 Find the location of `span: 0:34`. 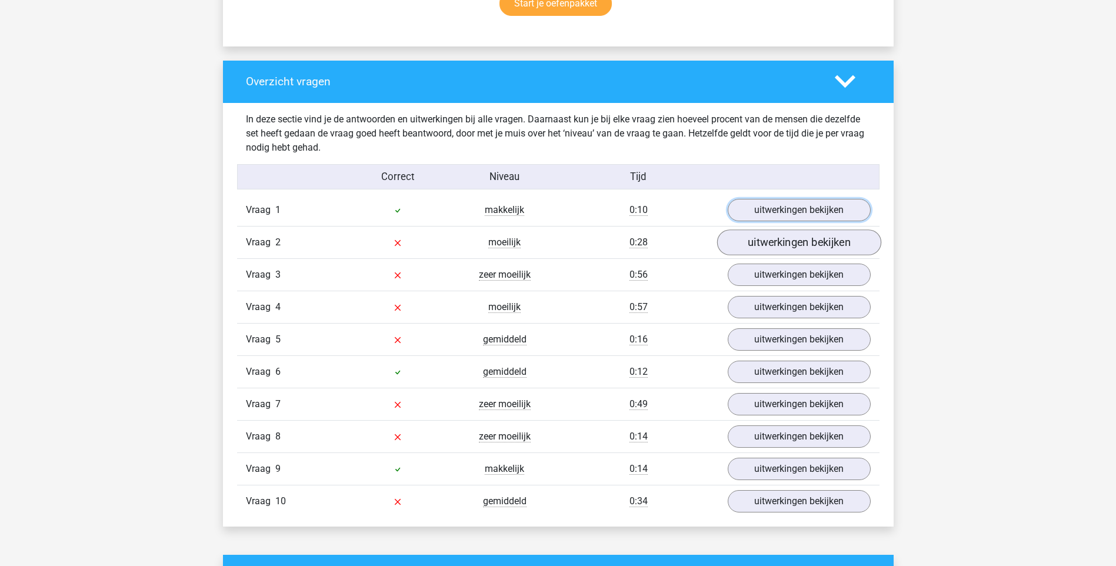

span: 0:34 is located at coordinates (638, 501).